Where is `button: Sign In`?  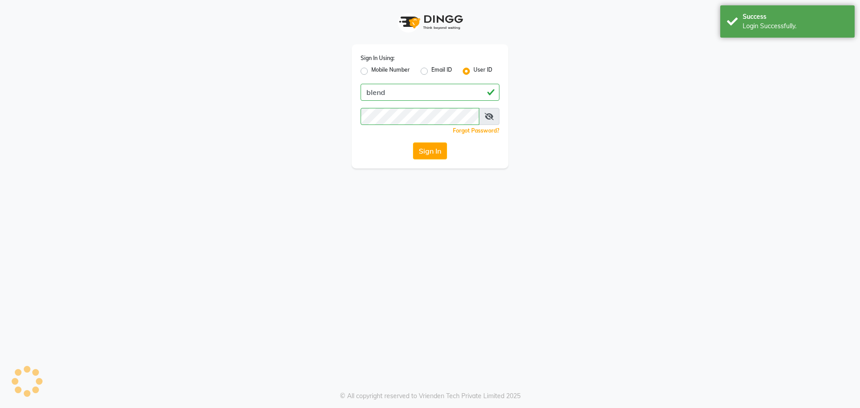 button: Sign In is located at coordinates (430, 151).